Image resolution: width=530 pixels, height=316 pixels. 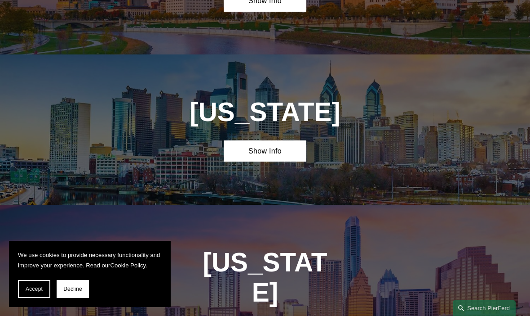 What do you see at coordinates (265, 151) in the screenshot?
I see `a: Show Info` at bounding box center [265, 151].